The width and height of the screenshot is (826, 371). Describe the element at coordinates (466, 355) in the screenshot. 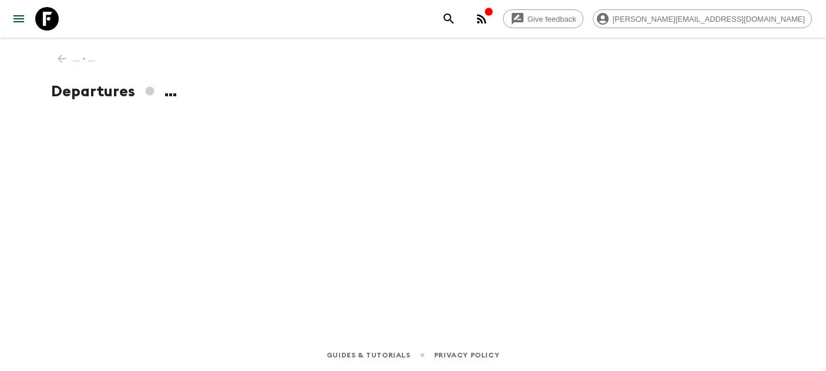

I see `a: Privacy Policy` at that location.